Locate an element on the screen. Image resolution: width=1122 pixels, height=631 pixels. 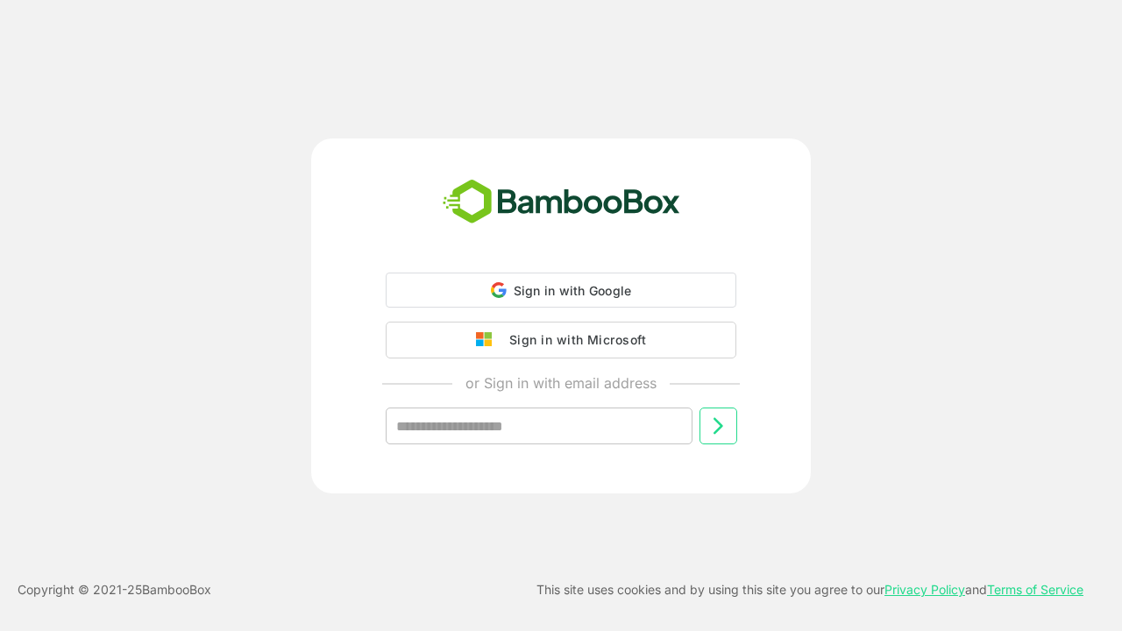
div: Sign in with Microsoft is located at coordinates (573, 340).